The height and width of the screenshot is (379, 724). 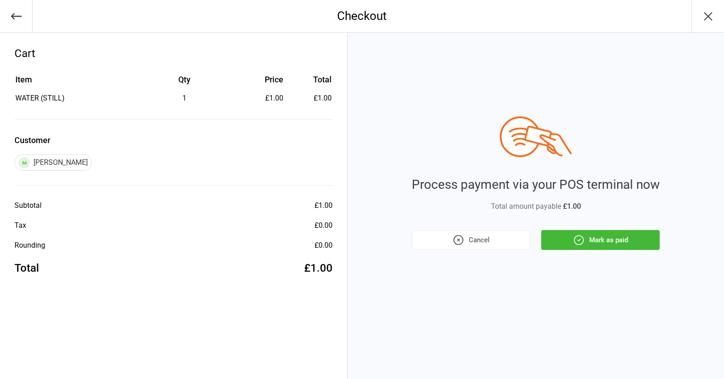 I want to click on div: Rounding, so click(x=30, y=245).